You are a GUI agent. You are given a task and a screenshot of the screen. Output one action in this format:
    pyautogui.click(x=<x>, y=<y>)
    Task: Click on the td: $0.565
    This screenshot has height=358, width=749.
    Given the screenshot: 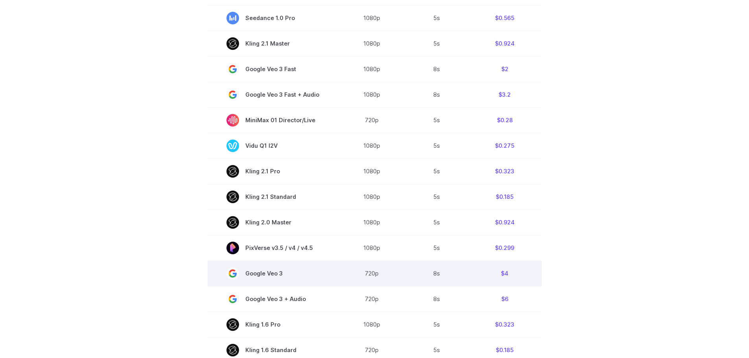 What is the action you would take?
    pyautogui.click(x=505, y=18)
    